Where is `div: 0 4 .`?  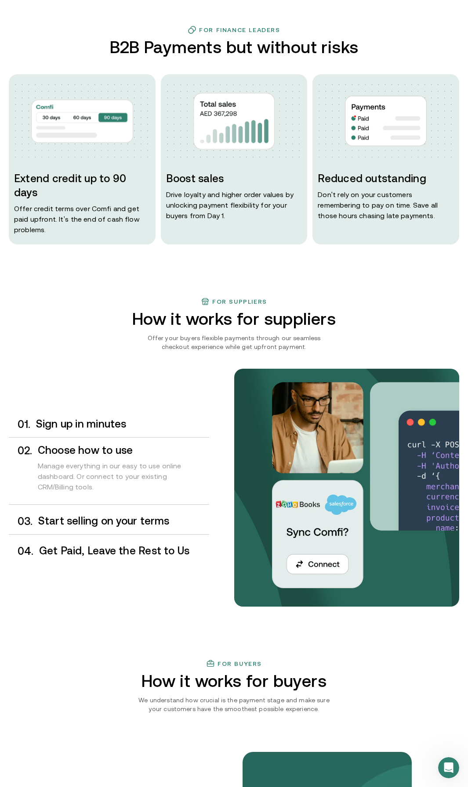 div: 0 4 . is located at coordinates (21, 551).